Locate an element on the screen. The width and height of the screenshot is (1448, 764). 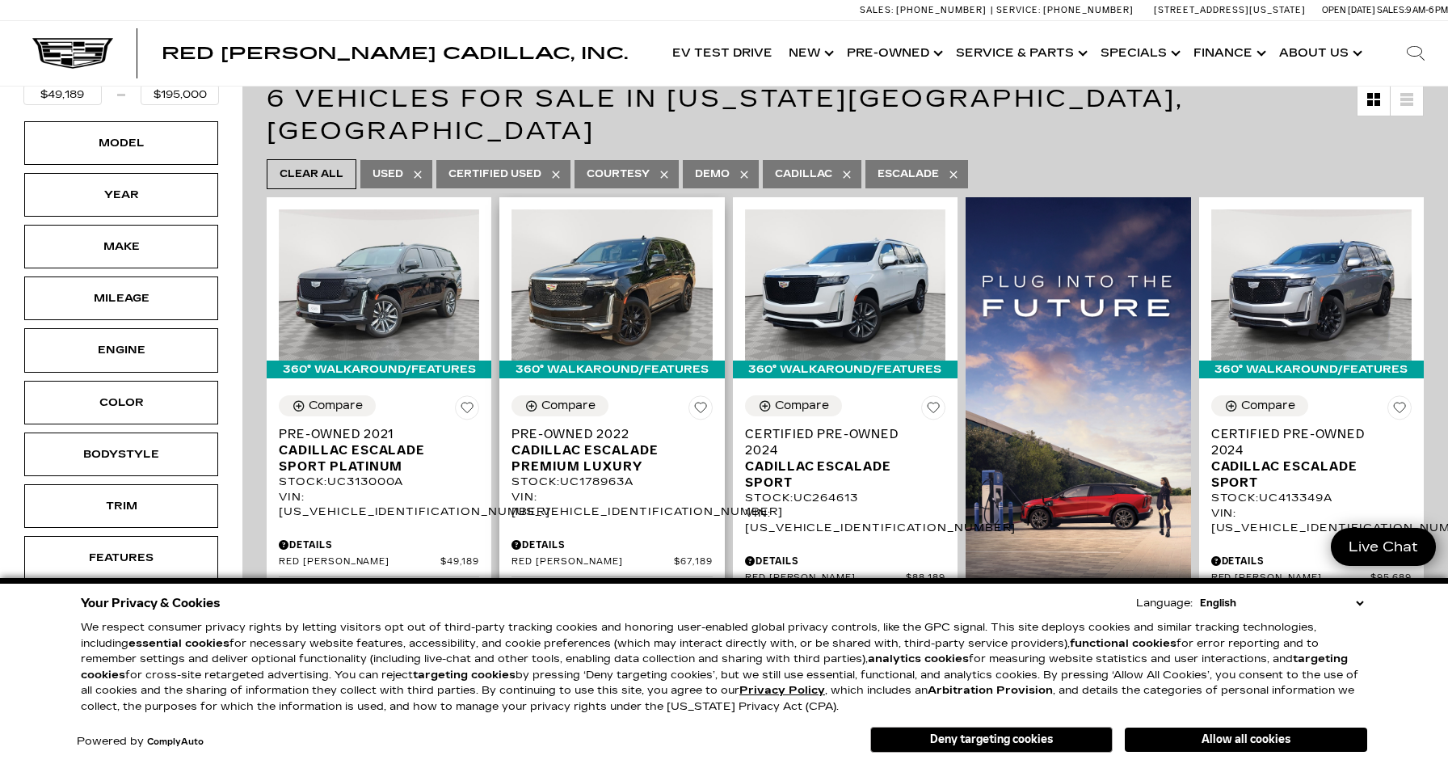
div: Color is located at coordinates (121, 402).